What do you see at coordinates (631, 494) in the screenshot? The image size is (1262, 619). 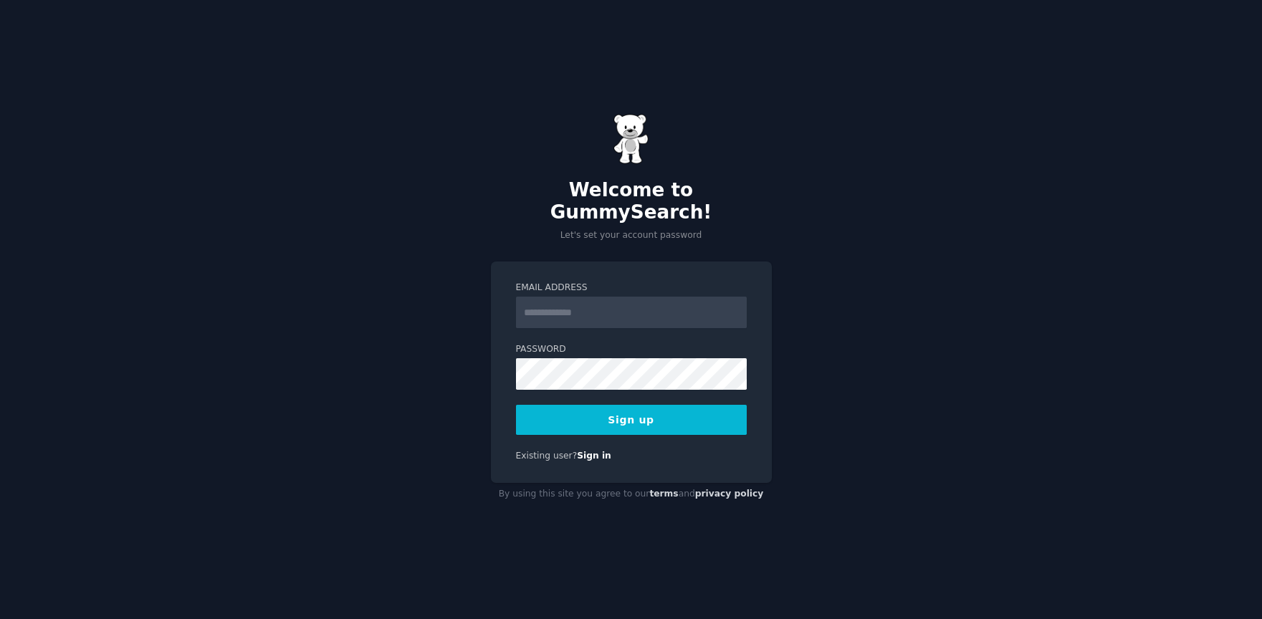 I see `div: By using this site you agree to our and` at bounding box center [631, 494].